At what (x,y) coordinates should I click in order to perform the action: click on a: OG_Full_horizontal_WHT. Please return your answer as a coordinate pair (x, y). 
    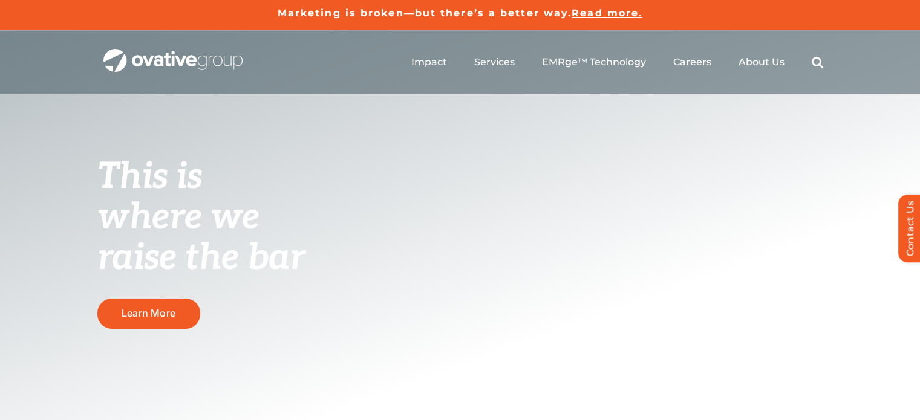
    Looking at the image, I should click on (173, 53).